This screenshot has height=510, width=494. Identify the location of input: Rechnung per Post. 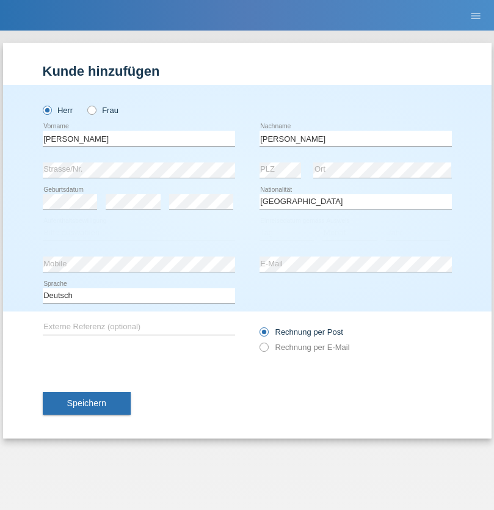
(263, 335).